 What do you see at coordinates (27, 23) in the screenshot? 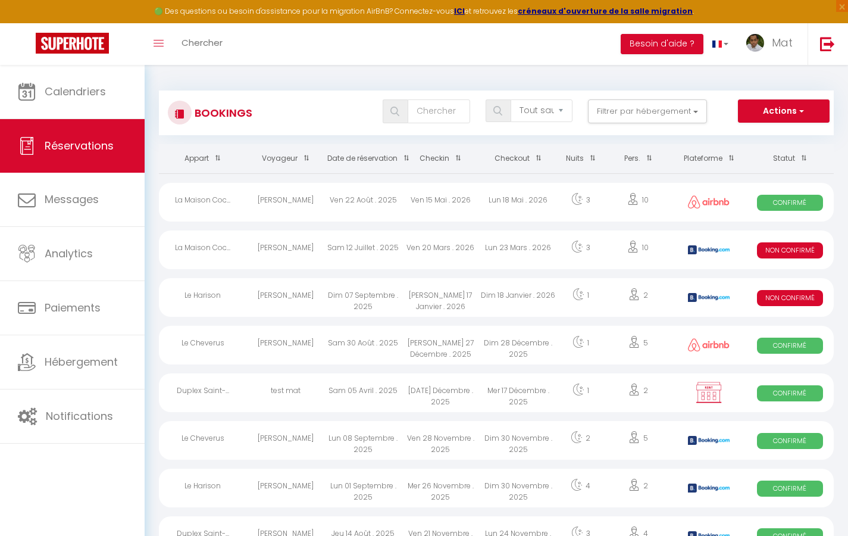
I see `button: Ouvrir le widget de chat LiveChat` at bounding box center [27, 23].